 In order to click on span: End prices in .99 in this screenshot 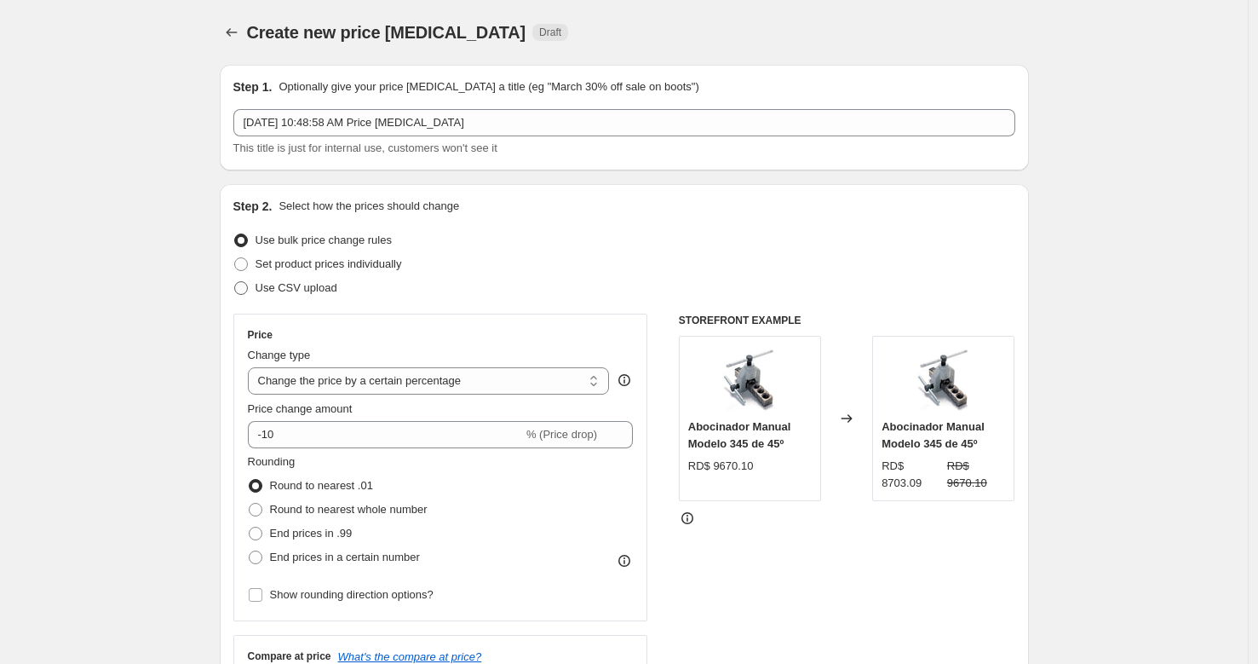, I will do `click(311, 533)`.